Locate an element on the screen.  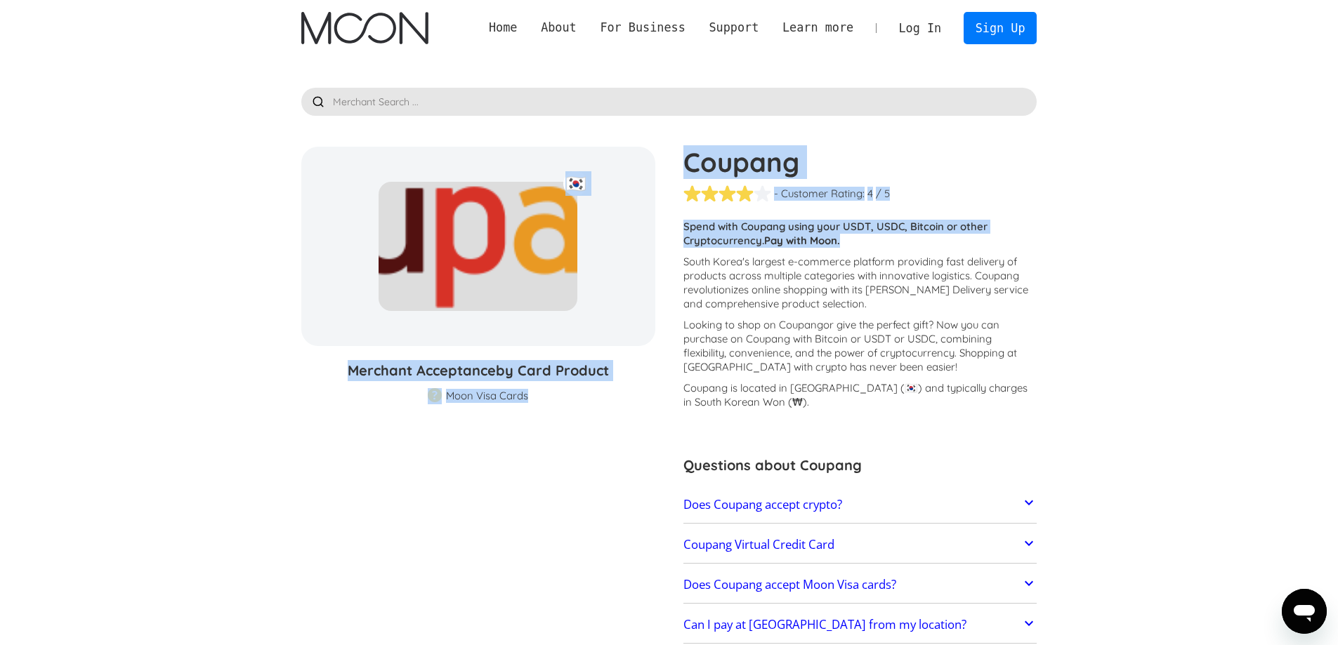
h2: Does Coupang accept crypto? is located at coordinates (763, 505).